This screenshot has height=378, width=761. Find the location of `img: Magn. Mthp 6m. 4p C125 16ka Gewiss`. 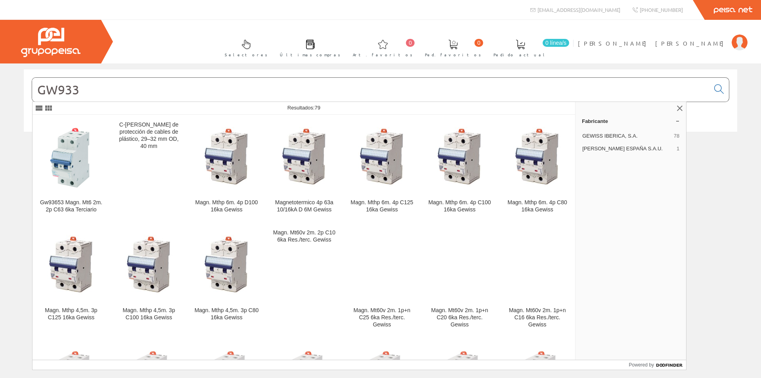

img: Magn. Mthp 6m. 4p C125 16ka Gewiss is located at coordinates (382, 157).